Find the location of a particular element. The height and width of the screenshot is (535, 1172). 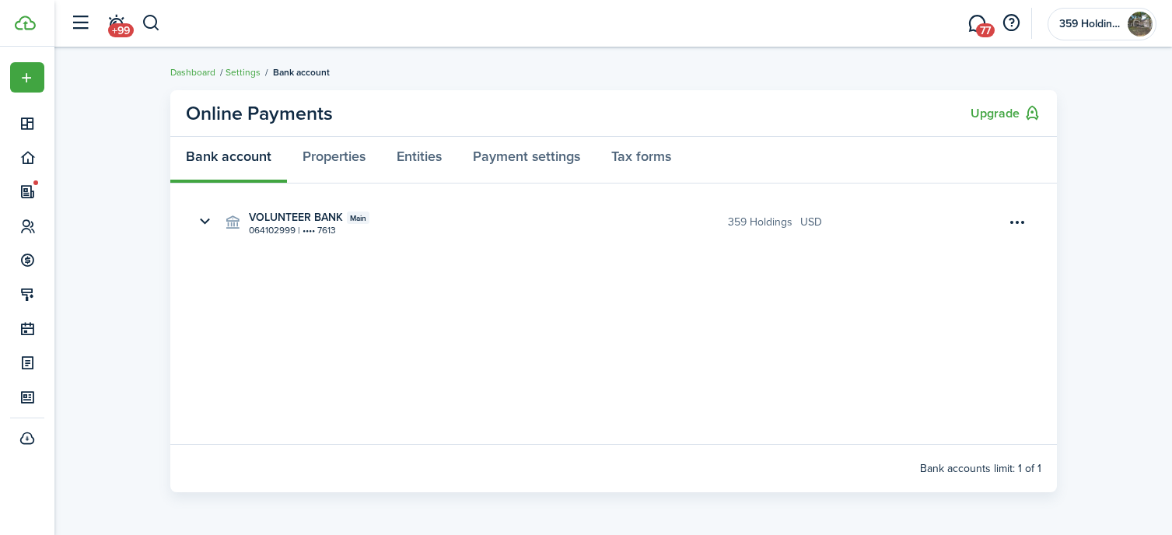

img: 359 Holdings, LLC is located at coordinates (1140, 24).